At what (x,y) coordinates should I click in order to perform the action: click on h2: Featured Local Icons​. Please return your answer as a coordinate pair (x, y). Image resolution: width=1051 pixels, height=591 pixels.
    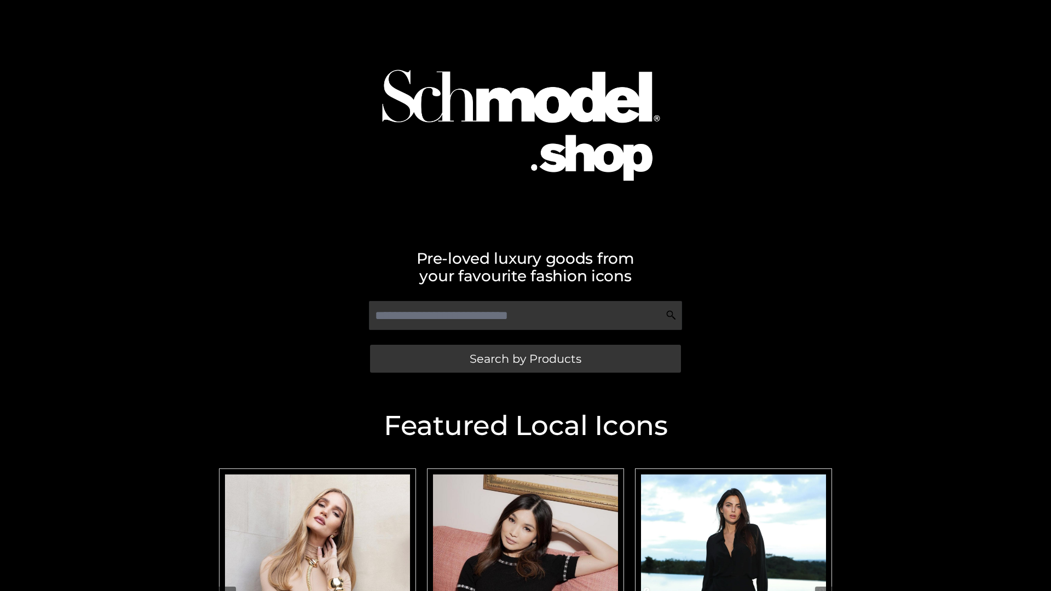
    Looking at the image, I should click on (525, 426).